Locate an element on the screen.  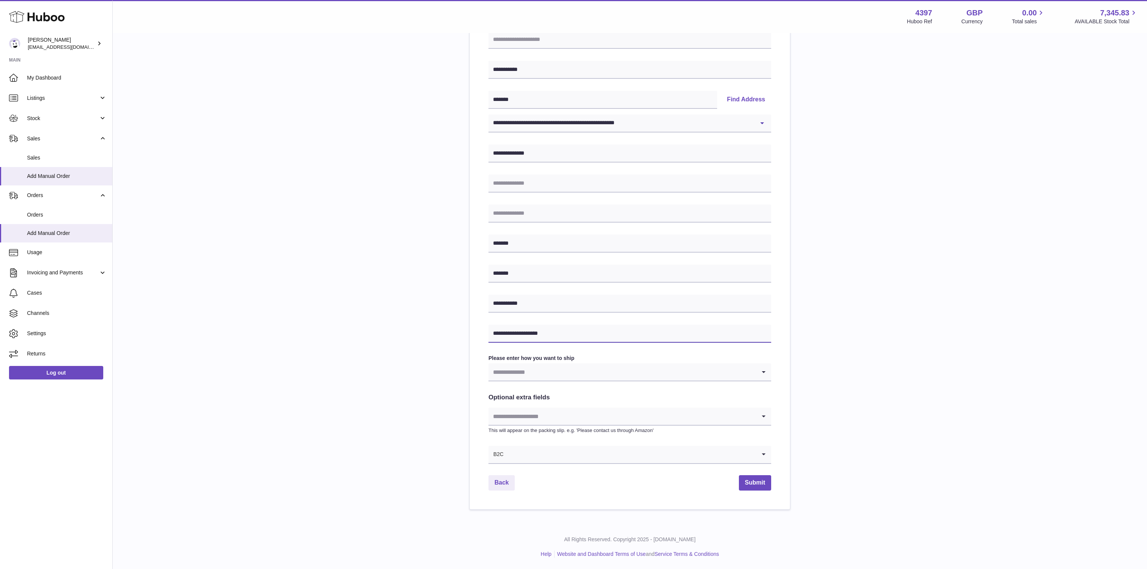
span: Stock is located at coordinates (63, 118).